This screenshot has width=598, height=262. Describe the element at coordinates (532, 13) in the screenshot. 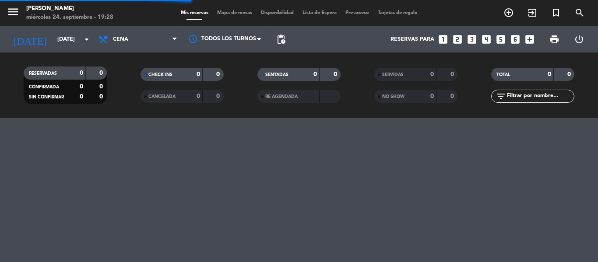

I see `i: exit_to_app` at that location.